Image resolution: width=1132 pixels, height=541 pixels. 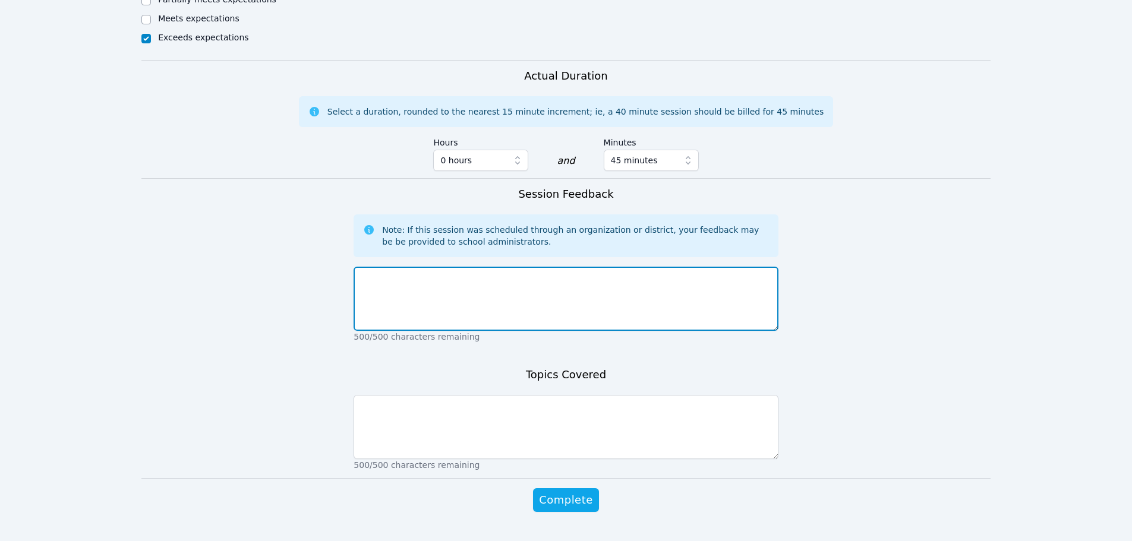 I want to click on div: Select a duration, rounded to the nearest 15 minute increment; ie, a 40 minute session should be ..., so click(x=575, y=112).